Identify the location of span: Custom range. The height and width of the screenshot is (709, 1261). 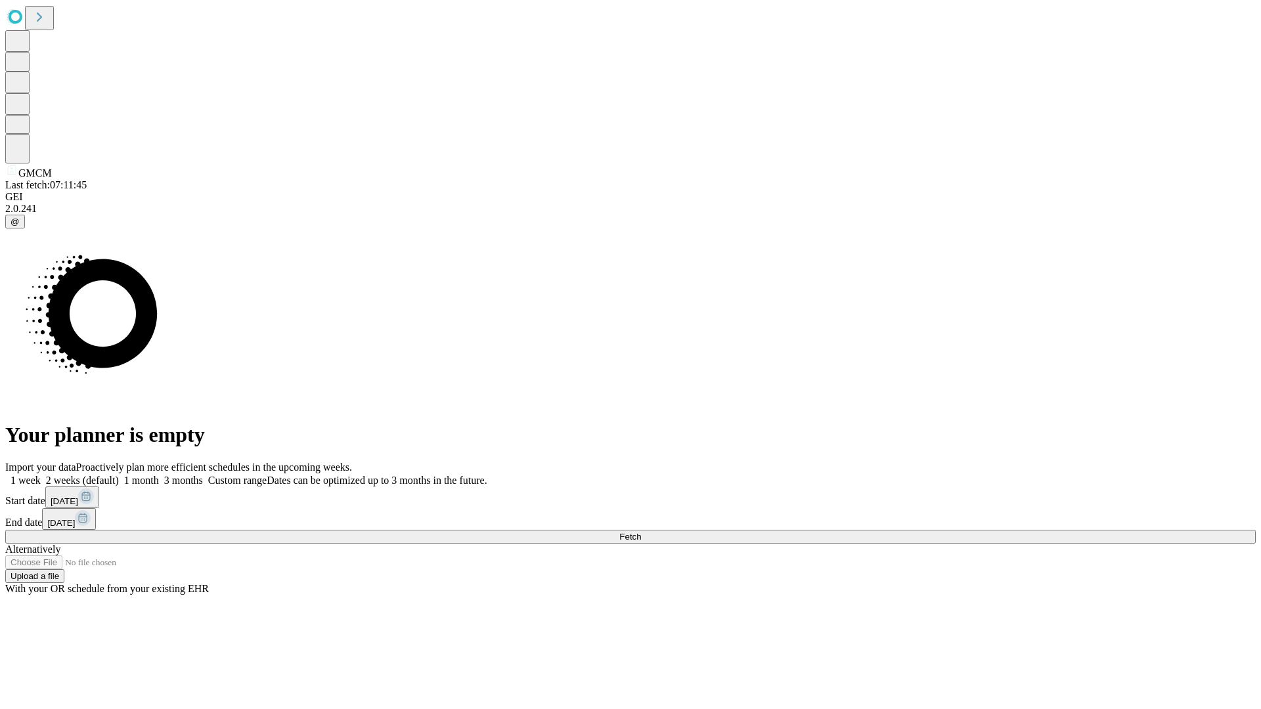
(237, 480).